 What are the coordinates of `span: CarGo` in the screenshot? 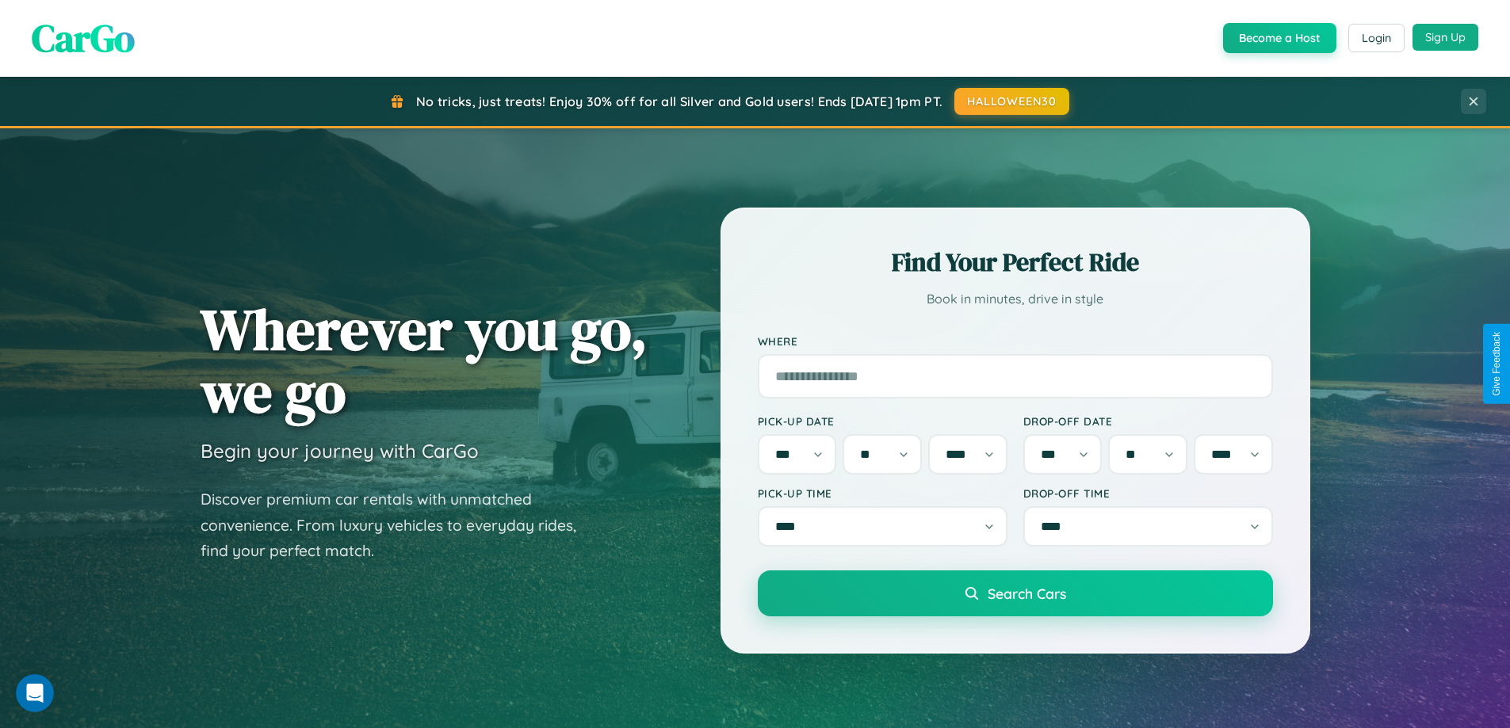 It's located at (83, 38).